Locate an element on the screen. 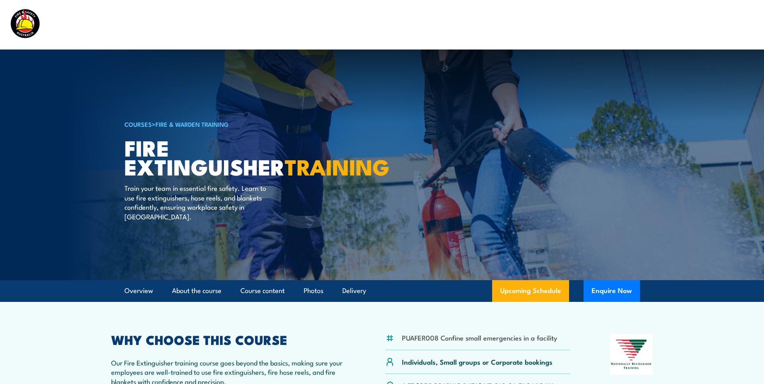 This screenshot has height=384, width=764. a: Delivery is located at coordinates (354, 291).